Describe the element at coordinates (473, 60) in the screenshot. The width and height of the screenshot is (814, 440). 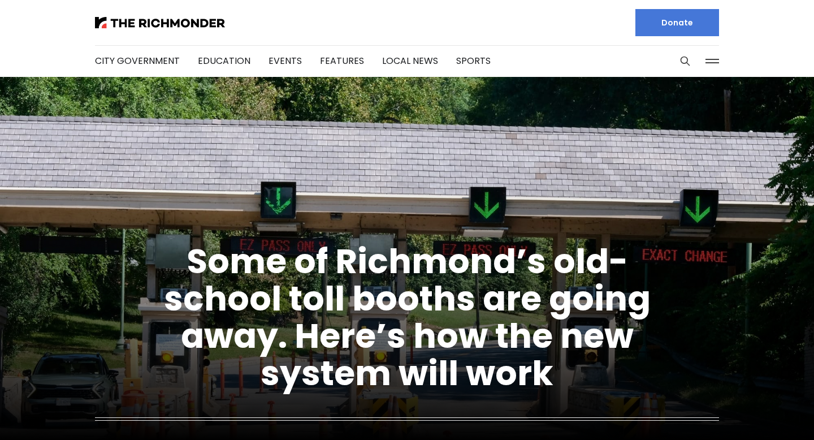
I see `a: Sports` at that location.